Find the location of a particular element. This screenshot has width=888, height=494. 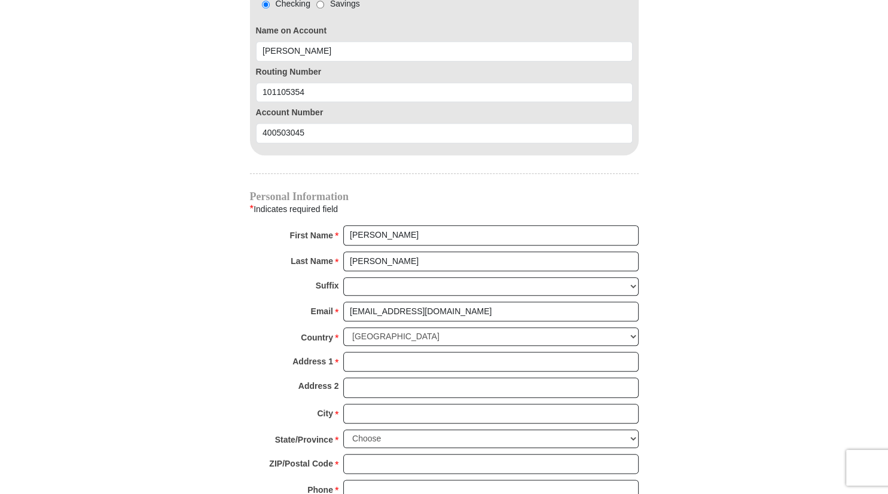

strong: State/Province is located at coordinates (304, 440).